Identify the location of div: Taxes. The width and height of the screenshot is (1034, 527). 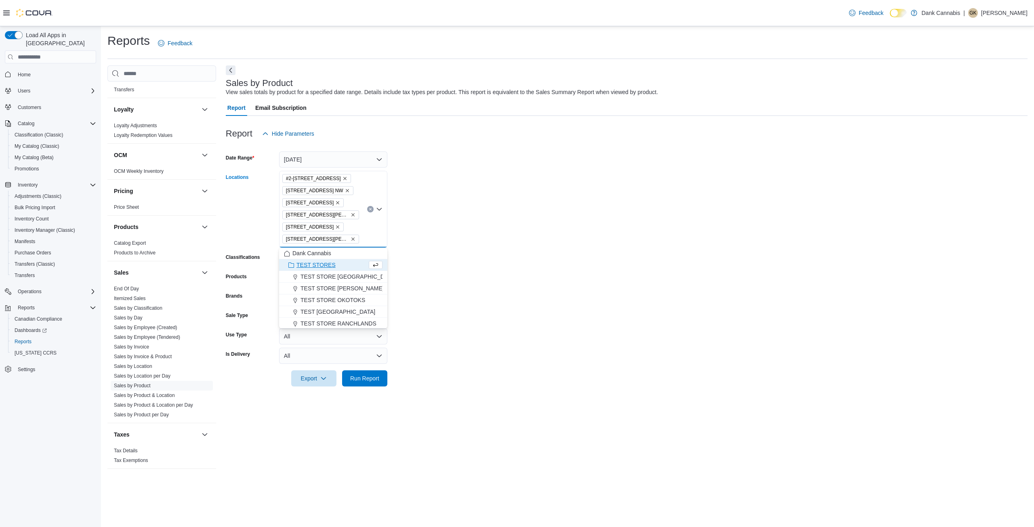
(162, 457).